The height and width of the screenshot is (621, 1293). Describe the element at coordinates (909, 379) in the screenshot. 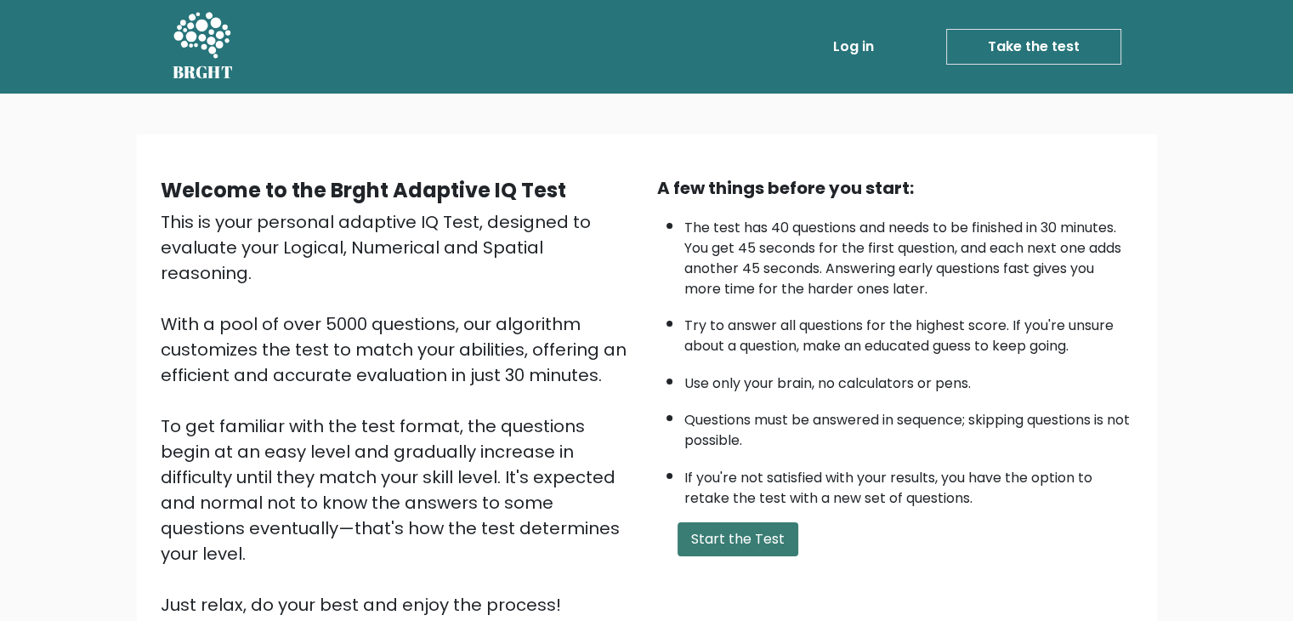

I see `li: Use only your brain, no calculators or pens.` at that location.